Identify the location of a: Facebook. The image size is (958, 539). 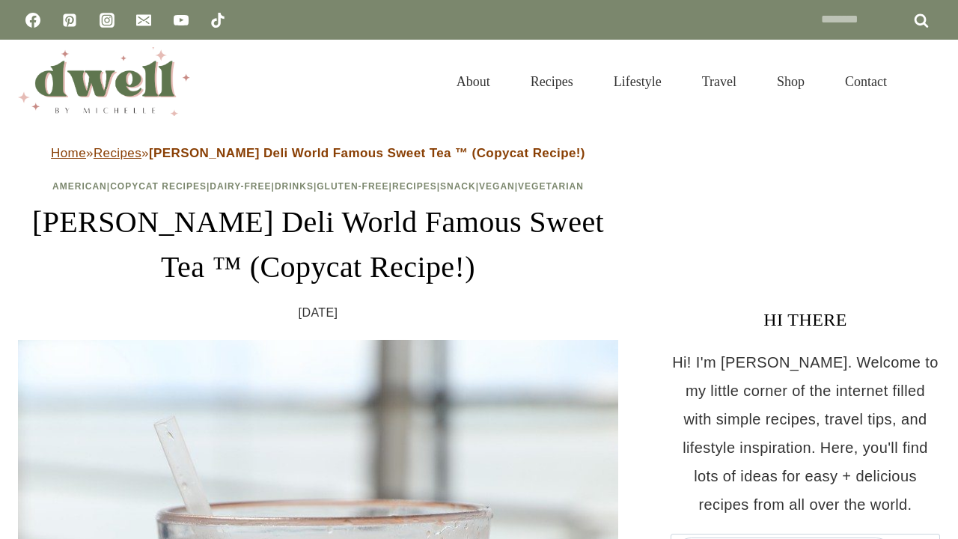
(33, 20).